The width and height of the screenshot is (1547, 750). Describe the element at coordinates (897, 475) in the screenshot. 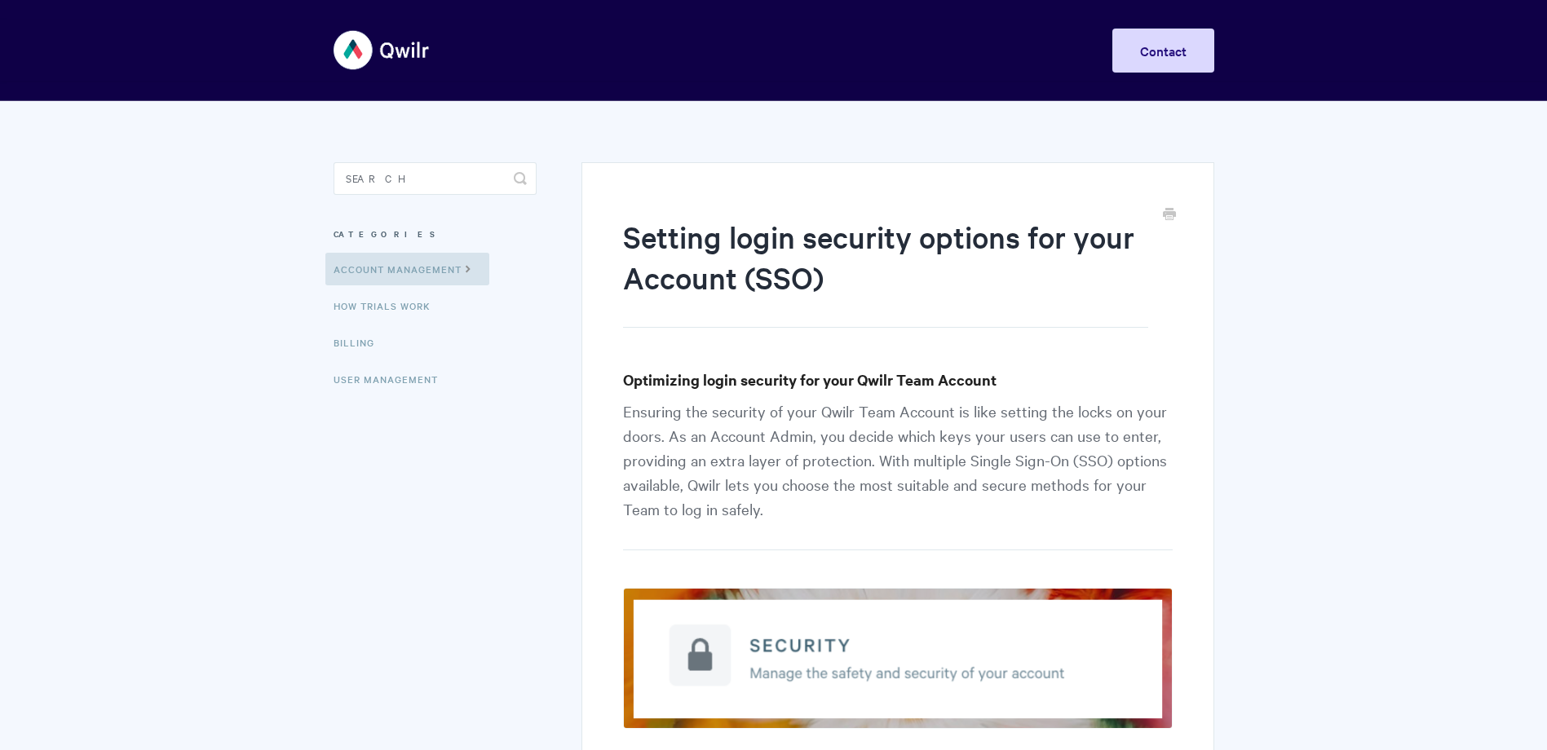

I see `p: Ensuring the security of your Qwilr Team Account is like setting the locks on your doors. As an A...` at that location.